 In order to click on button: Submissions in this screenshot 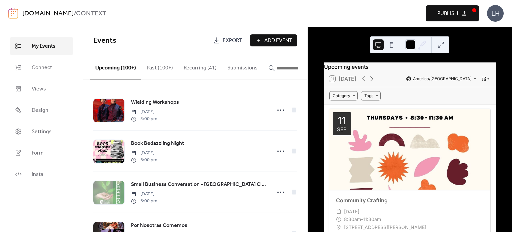, I will do `click(242, 66)`.